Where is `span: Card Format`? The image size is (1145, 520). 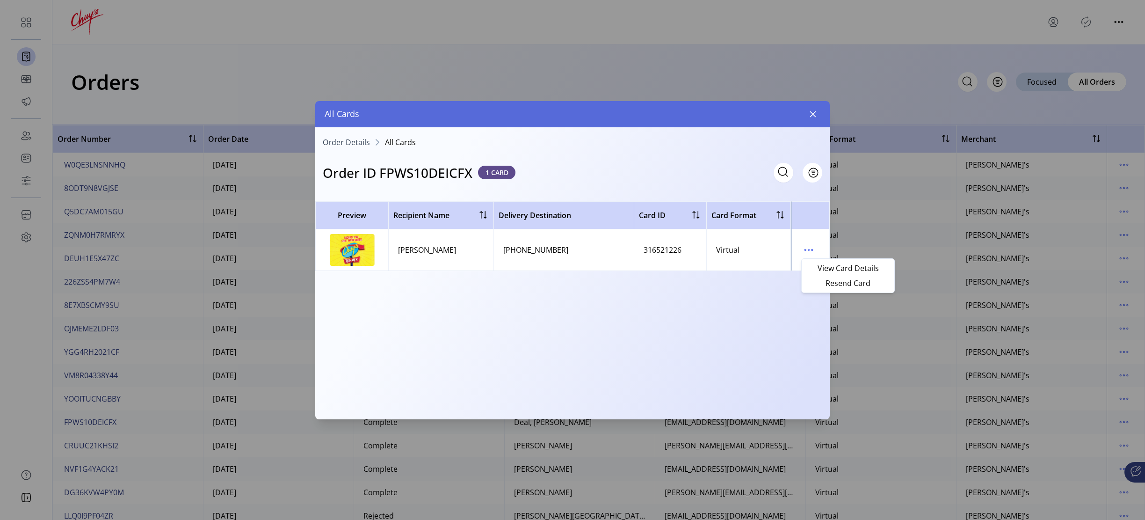 span: Card Format is located at coordinates (734, 215).